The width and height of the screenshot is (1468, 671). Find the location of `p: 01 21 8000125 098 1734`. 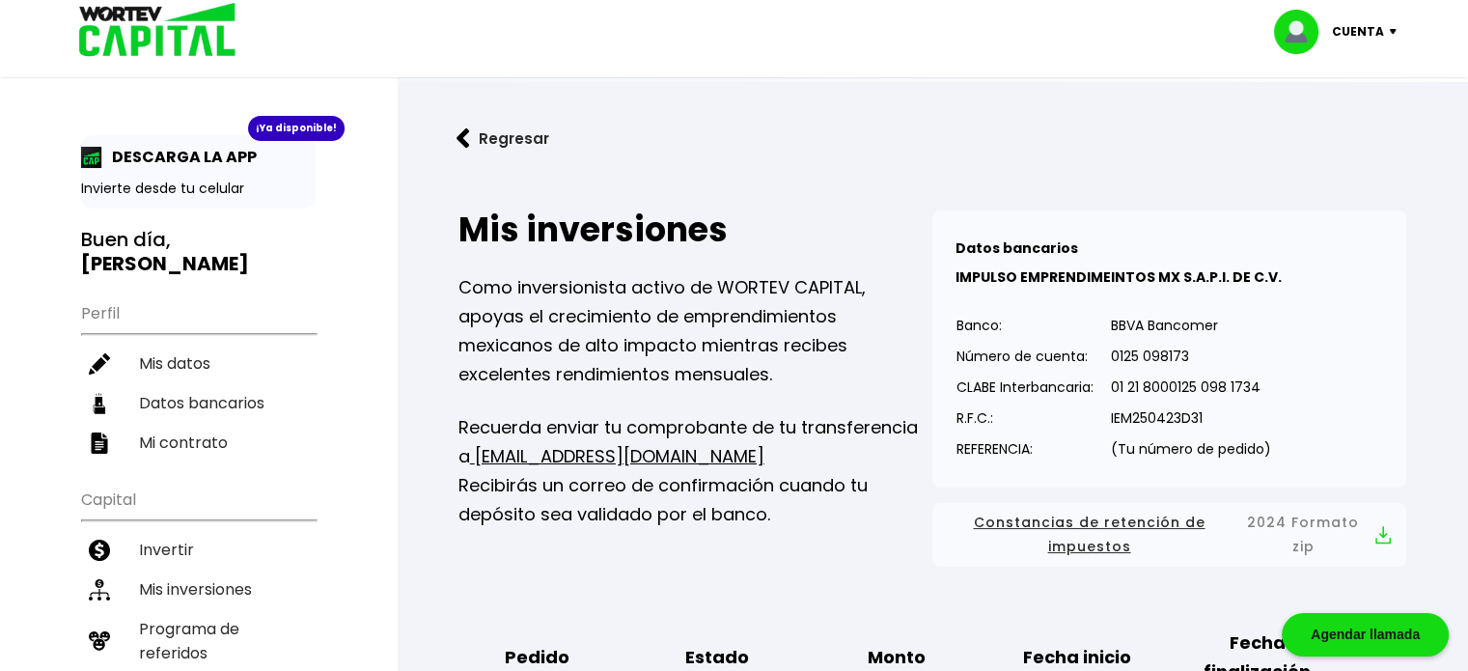

p: 01 21 8000125 098 1734 is located at coordinates (1191, 387).